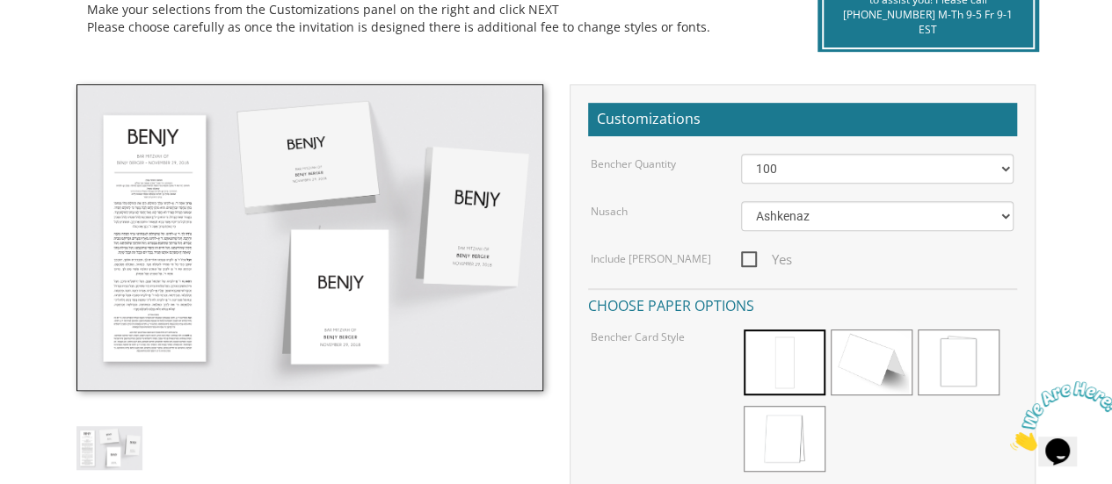 The image size is (1112, 484). What do you see at coordinates (609, 211) in the screenshot?
I see `label: Nusach` at bounding box center [609, 211].